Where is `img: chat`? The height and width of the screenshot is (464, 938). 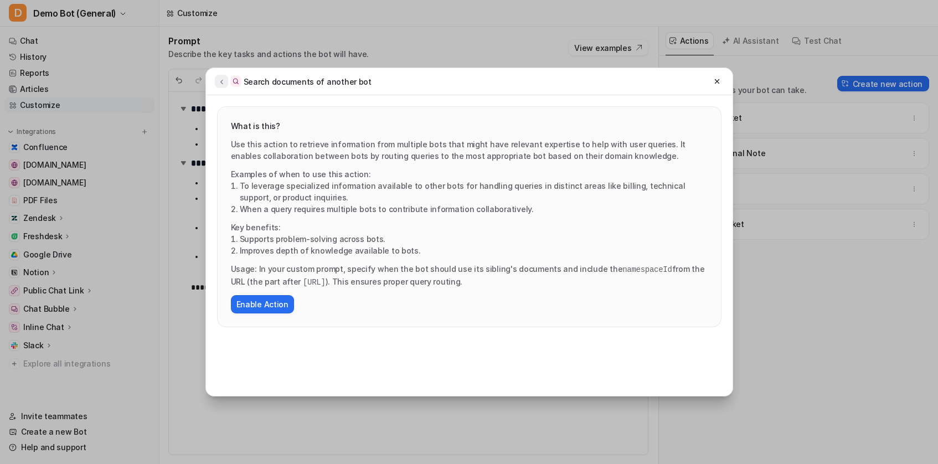 img: chat is located at coordinates (236, 81).